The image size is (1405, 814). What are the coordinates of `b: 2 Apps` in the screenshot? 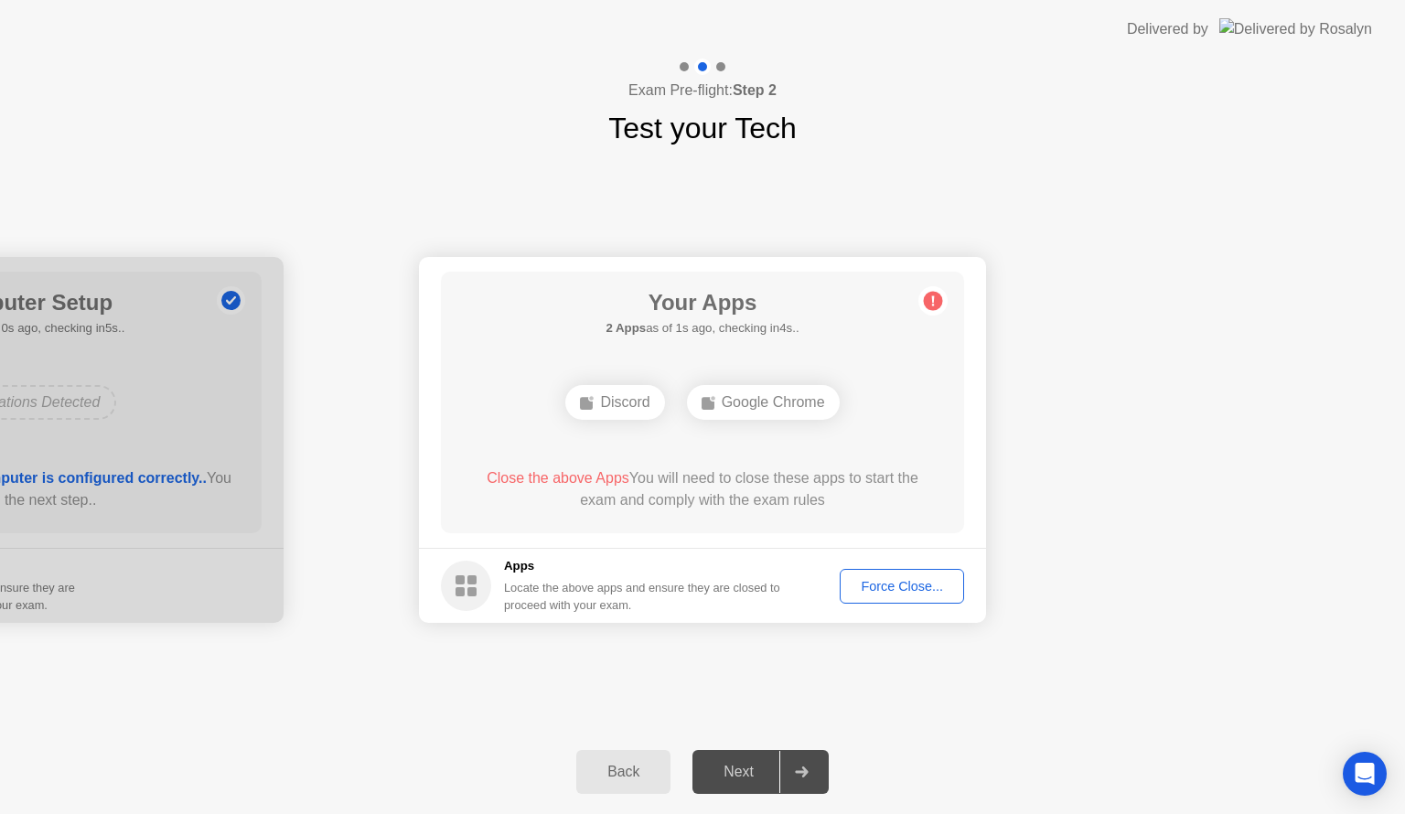 It's located at (626, 328).